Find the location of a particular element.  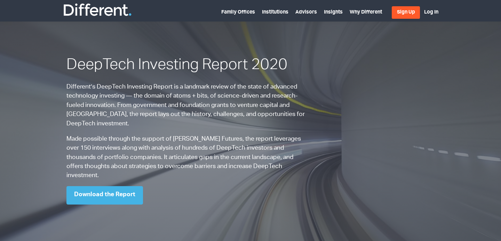

a: Insights is located at coordinates (333, 13).